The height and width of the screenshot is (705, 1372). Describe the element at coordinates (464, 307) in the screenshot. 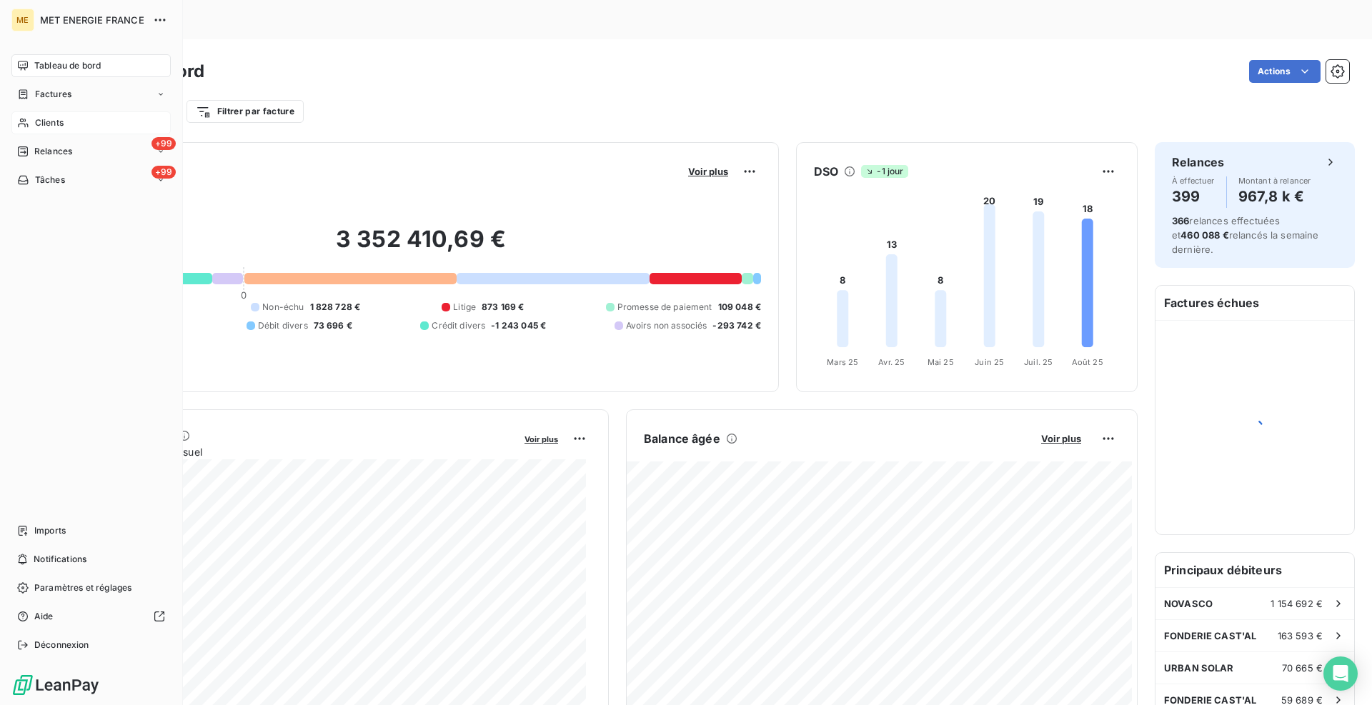

I see `span: Litige` at that location.